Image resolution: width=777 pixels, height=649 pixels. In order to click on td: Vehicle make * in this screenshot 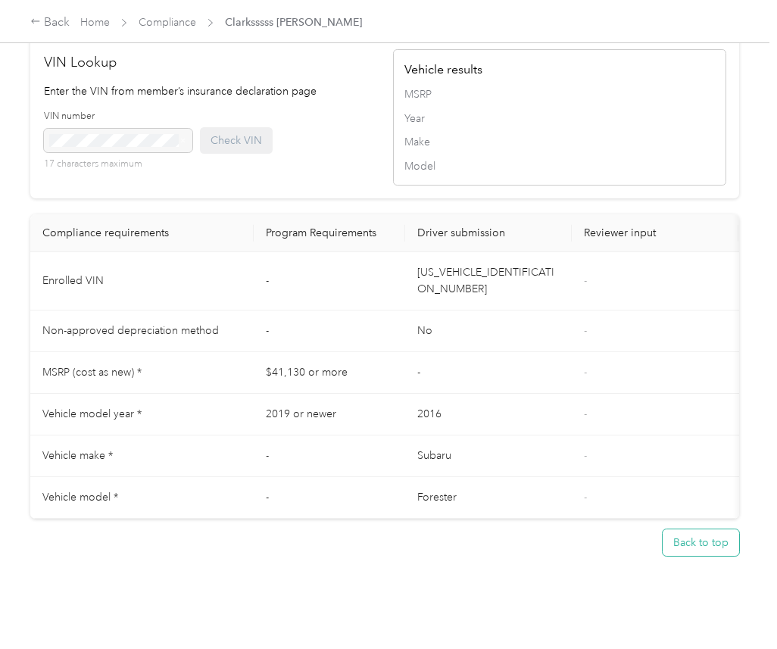, I will do `click(142, 456)`.